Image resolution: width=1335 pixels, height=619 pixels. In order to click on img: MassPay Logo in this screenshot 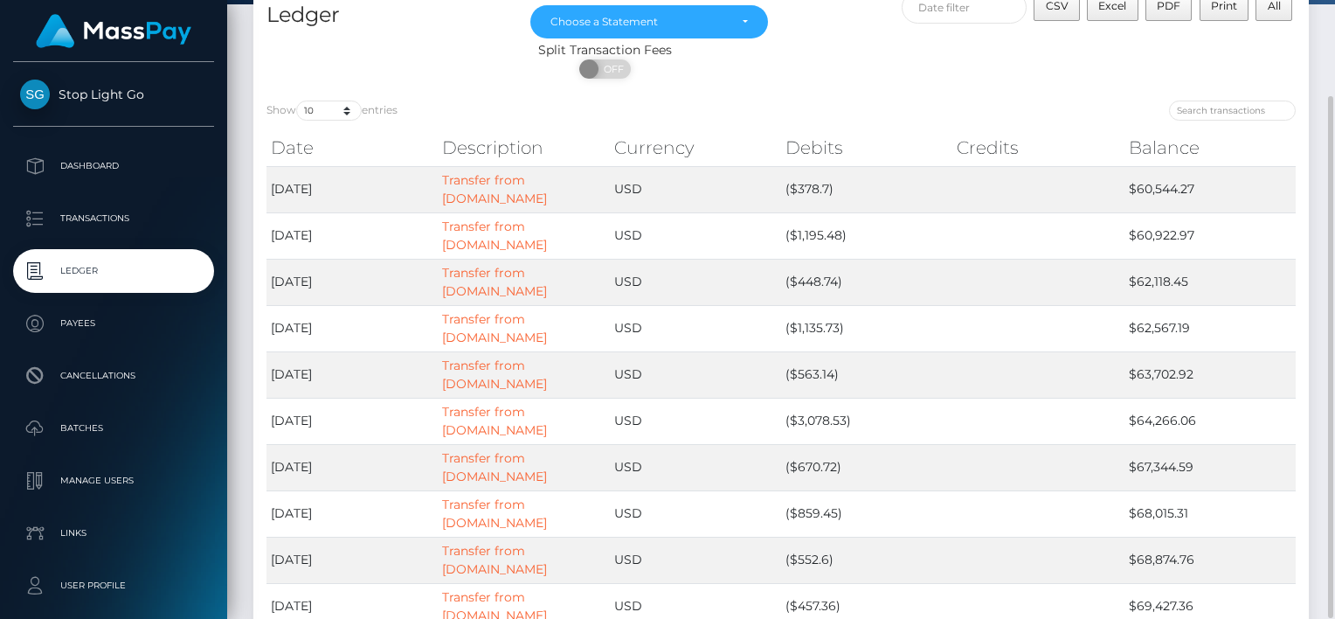, I will do `click(114, 31)`.